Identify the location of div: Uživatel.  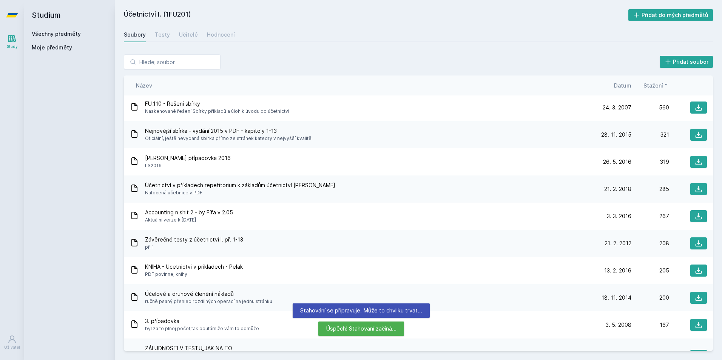
(12, 347).